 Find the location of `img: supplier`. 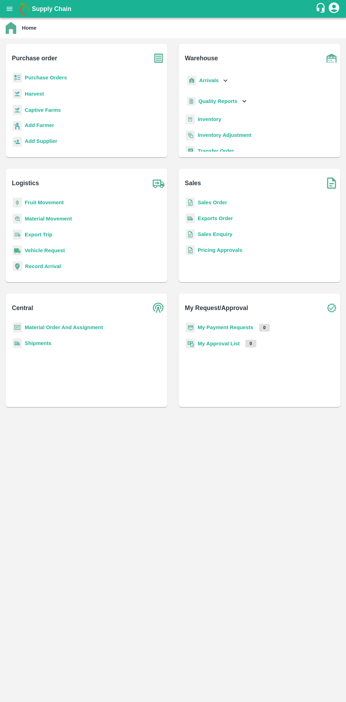

img: supplier is located at coordinates (17, 142).